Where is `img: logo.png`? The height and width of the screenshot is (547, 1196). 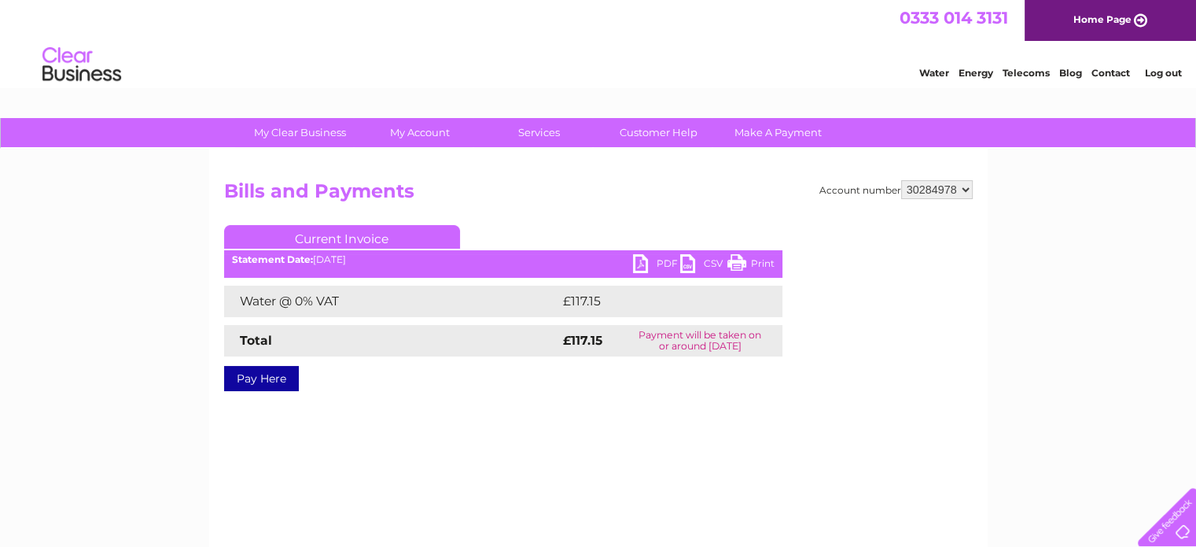
img: logo.png is located at coordinates (82, 64).